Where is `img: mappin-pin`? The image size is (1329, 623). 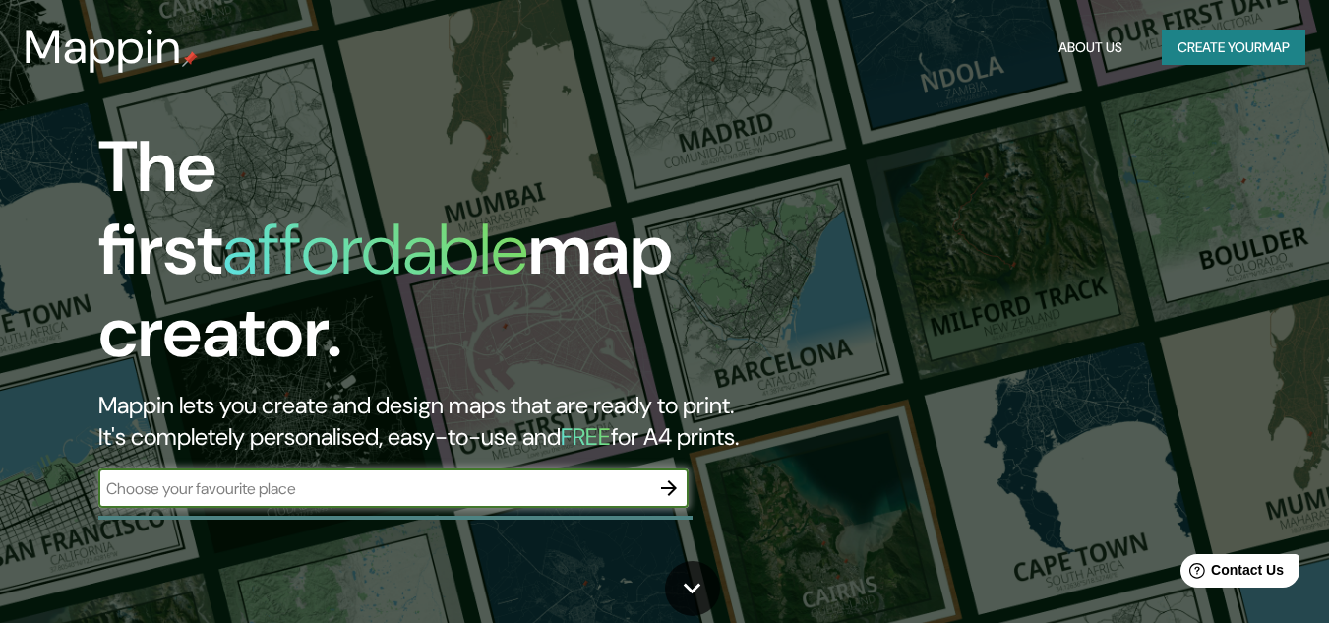 img: mappin-pin is located at coordinates (190, 59).